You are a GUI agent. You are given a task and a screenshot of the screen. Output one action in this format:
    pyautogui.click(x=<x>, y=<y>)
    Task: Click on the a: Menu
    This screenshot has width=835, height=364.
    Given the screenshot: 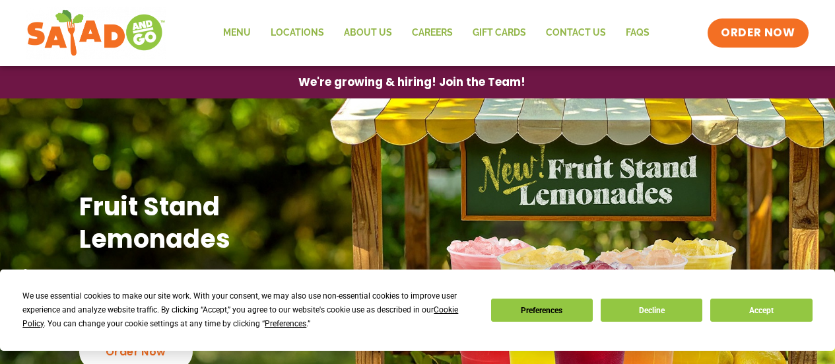 What is the action you would take?
    pyautogui.click(x=237, y=33)
    